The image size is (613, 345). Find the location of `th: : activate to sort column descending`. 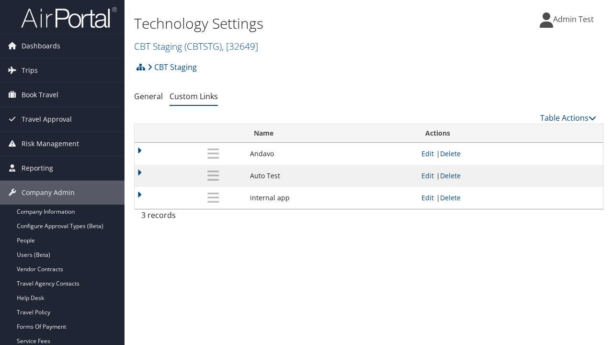

th: : activate to sort column descending is located at coordinates (213, 133).